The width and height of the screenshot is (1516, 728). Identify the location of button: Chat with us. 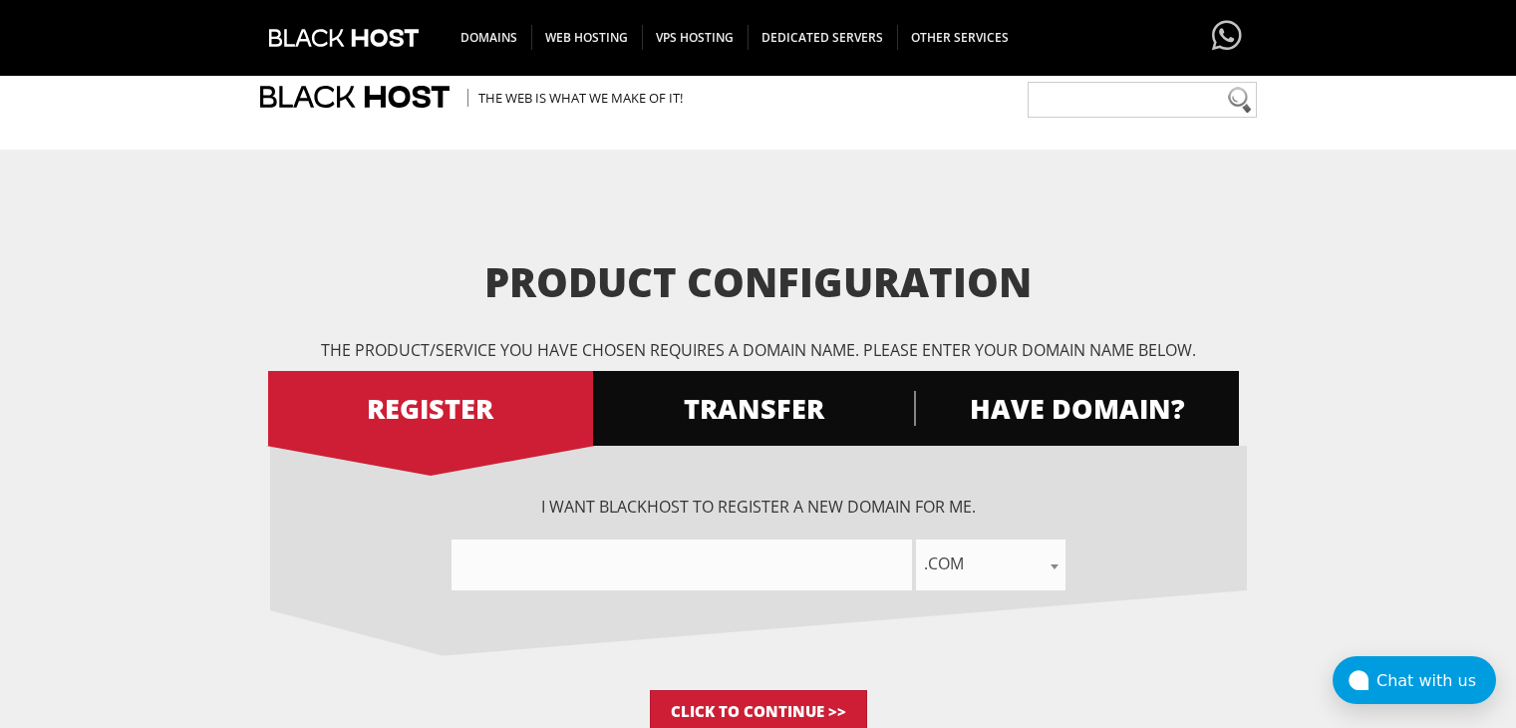
(1414, 680).